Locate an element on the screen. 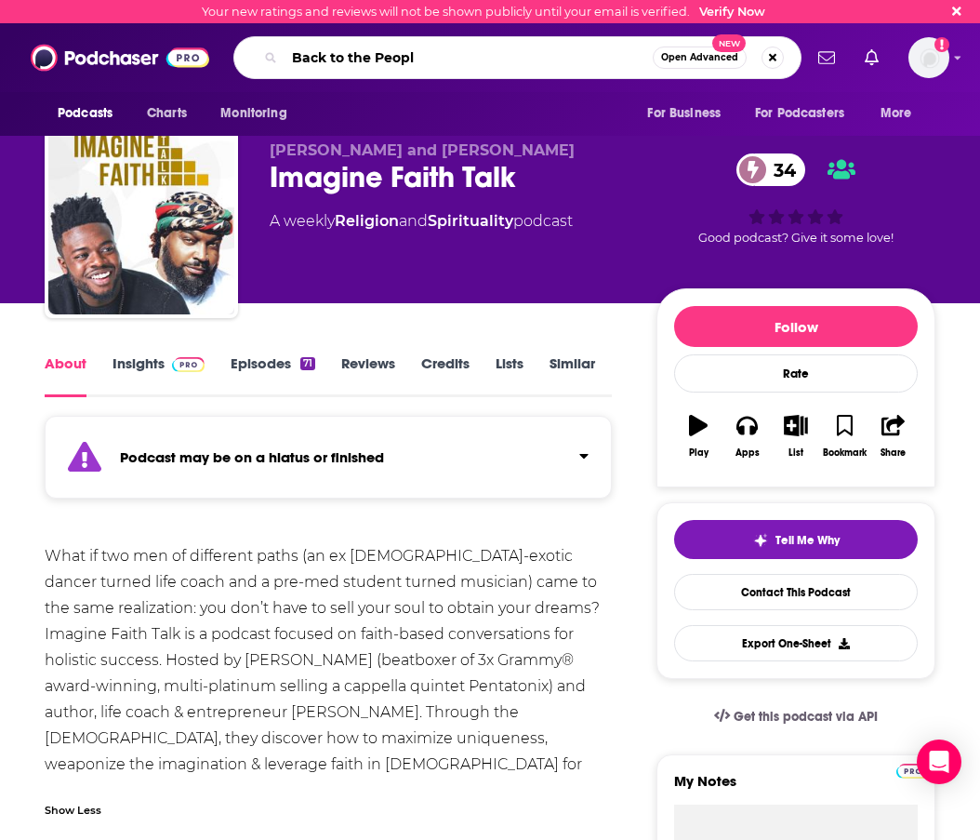 The width and height of the screenshot is (980, 840). span: Tell Me Why is located at coordinates (807, 540).